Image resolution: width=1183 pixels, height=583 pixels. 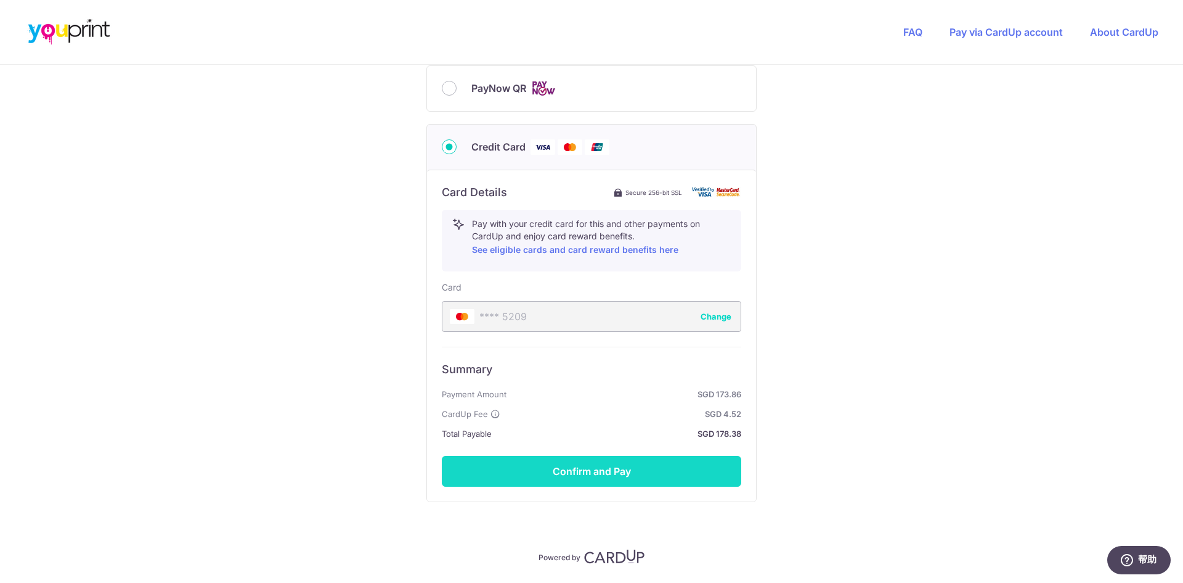 What do you see at coordinates (615, 556) in the screenshot?
I see `img: CardUp` at bounding box center [615, 556].